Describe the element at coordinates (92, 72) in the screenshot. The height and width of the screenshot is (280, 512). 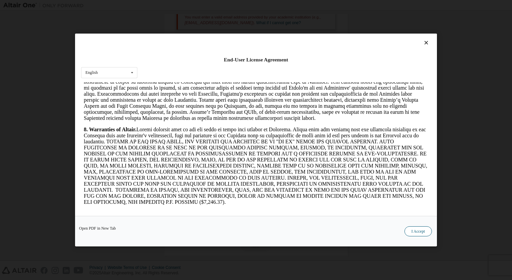
I see `div: English` at that location.